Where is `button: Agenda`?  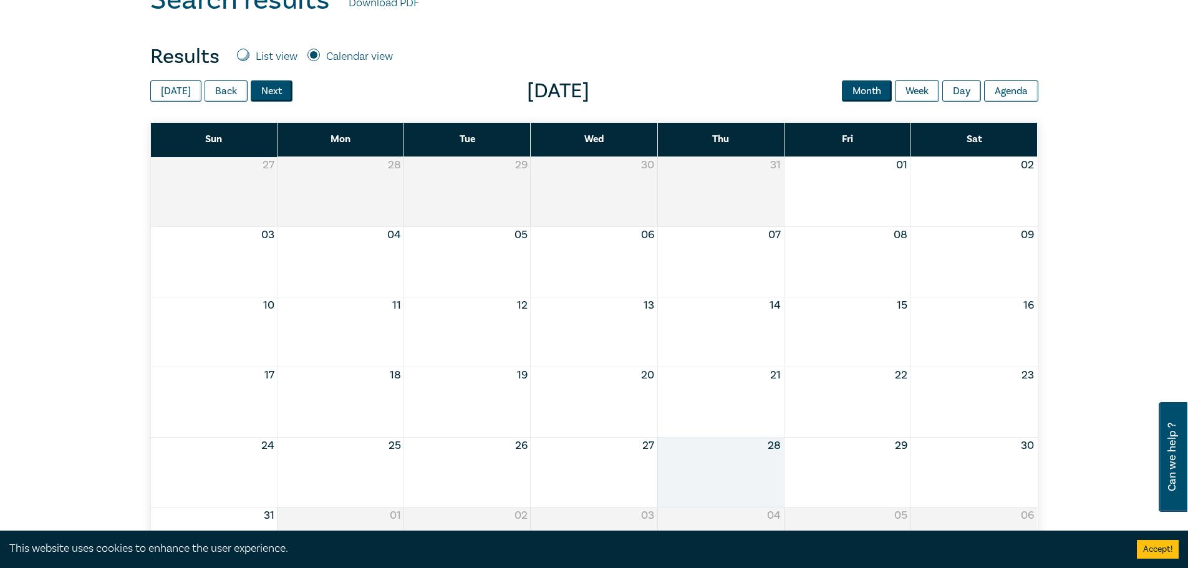
button: Agenda is located at coordinates (1011, 91).